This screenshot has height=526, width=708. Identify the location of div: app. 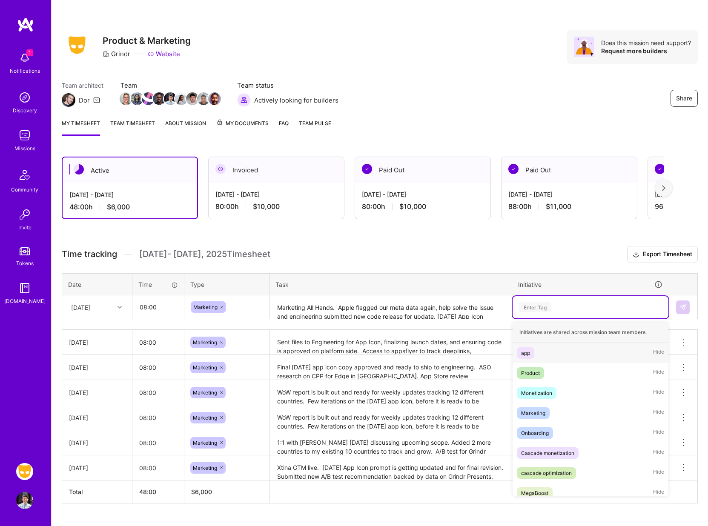
(526, 353).